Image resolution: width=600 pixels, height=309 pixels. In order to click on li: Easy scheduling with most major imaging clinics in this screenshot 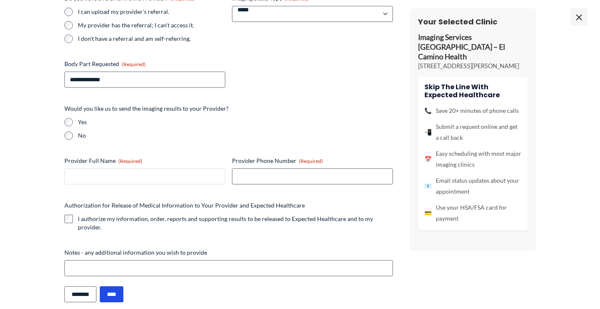, I will do `click(473, 159)`.